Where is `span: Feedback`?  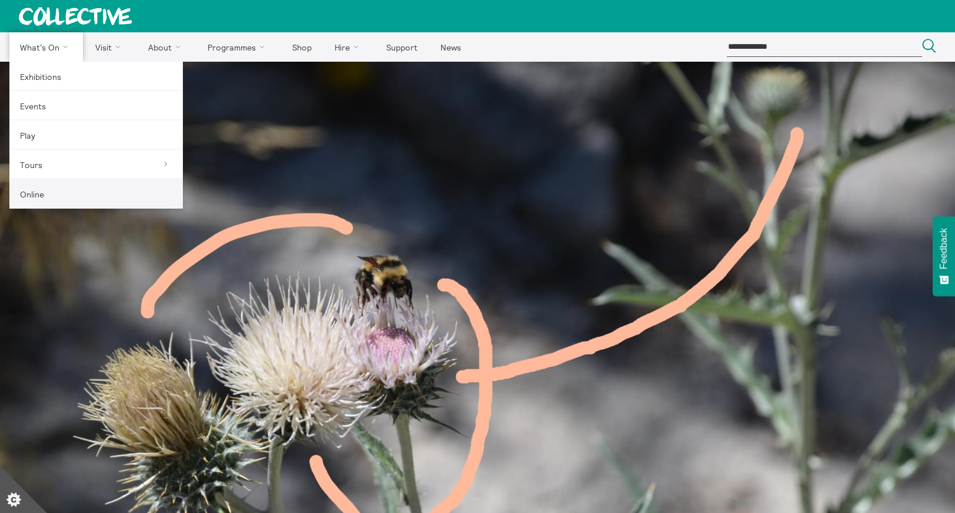
span: Feedback is located at coordinates (943, 249).